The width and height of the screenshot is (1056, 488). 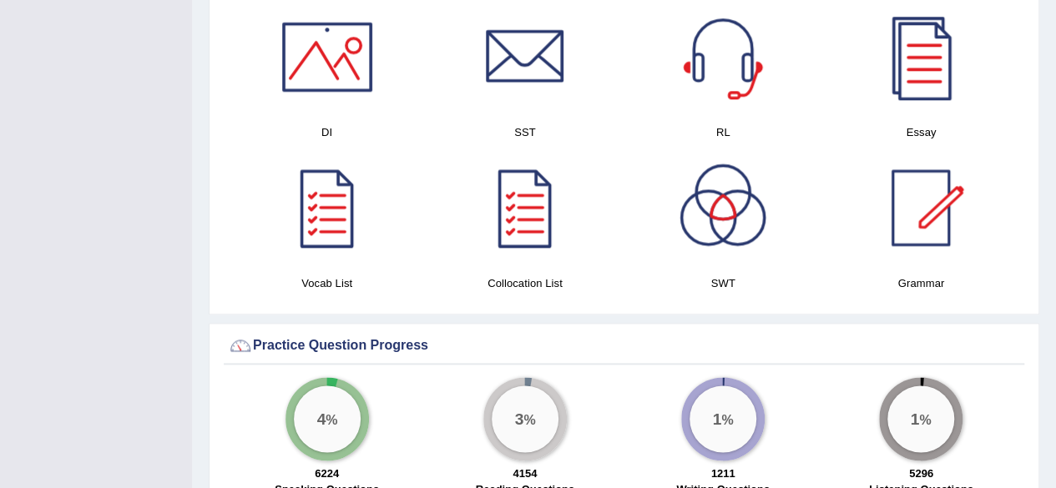 I want to click on h4: SST, so click(x=524, y=132).